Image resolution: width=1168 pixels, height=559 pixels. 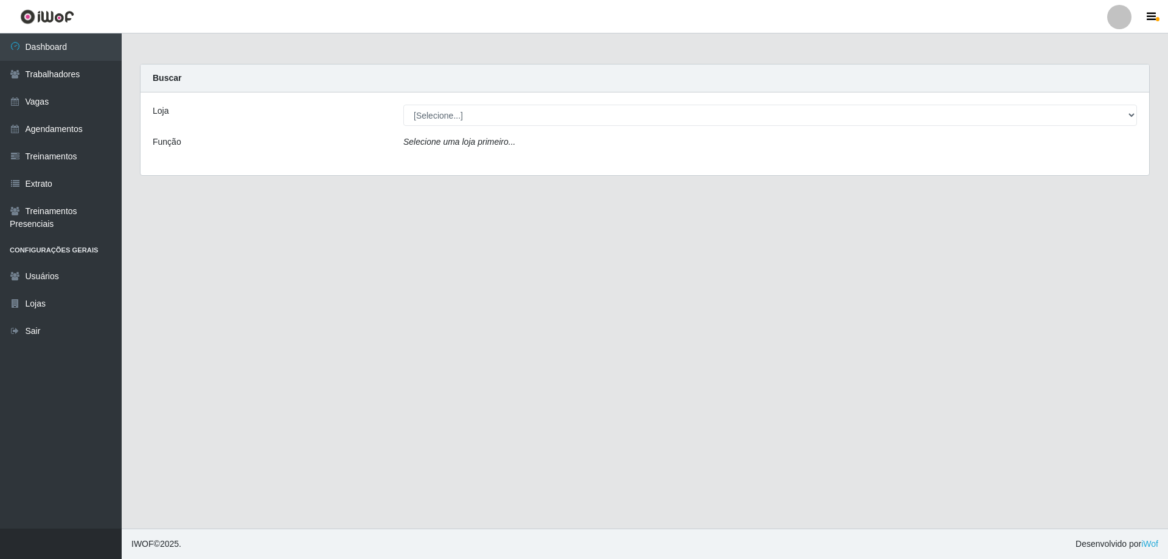 I want to click on label: Função, so click(x=167, y=142).